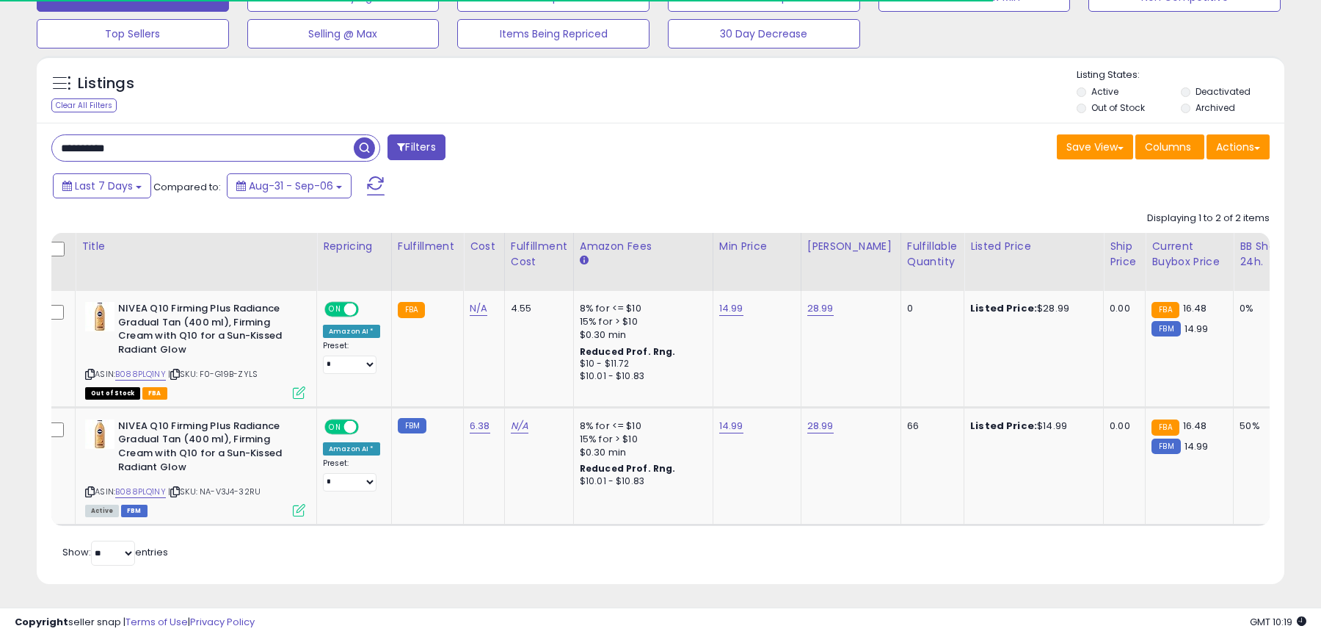 The height and width of the screenshot is (637, 1321). Describe the element at coordinates (196, 246) in the screenshot. I see `div: Title` at that location.